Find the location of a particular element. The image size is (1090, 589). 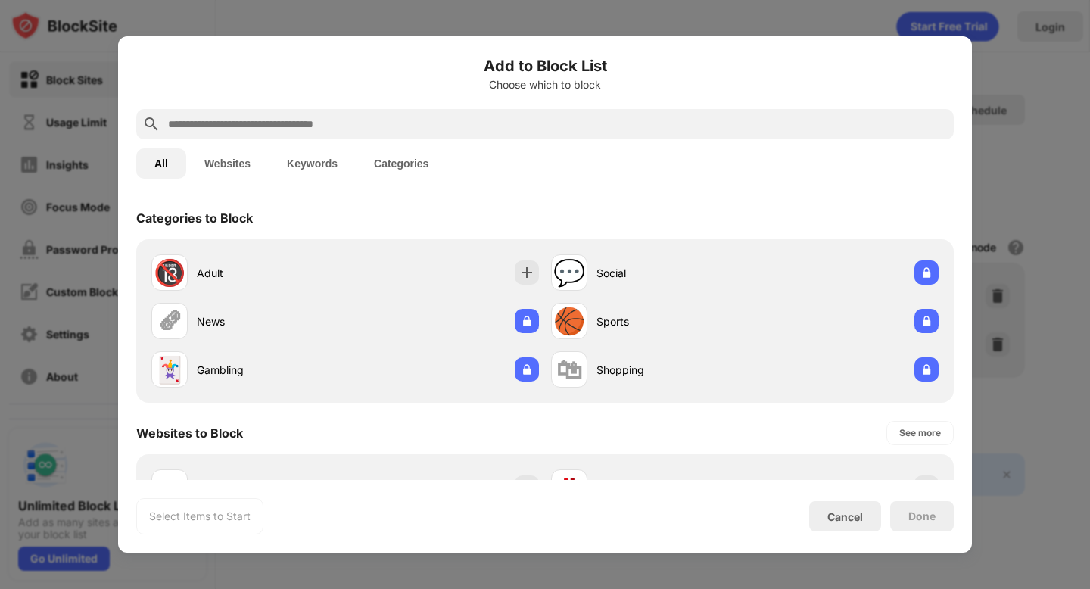

button: All is located at coordinates (161, 164).